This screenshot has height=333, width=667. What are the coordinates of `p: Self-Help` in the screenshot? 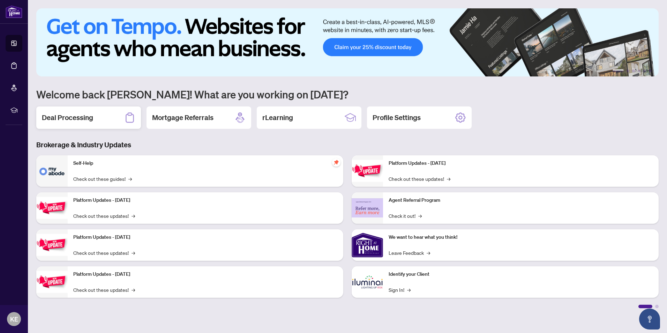 It's located at (206, 163).